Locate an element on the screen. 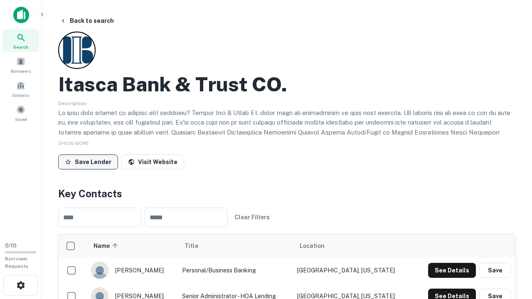  button: Save is located at coordinates (495, 270).